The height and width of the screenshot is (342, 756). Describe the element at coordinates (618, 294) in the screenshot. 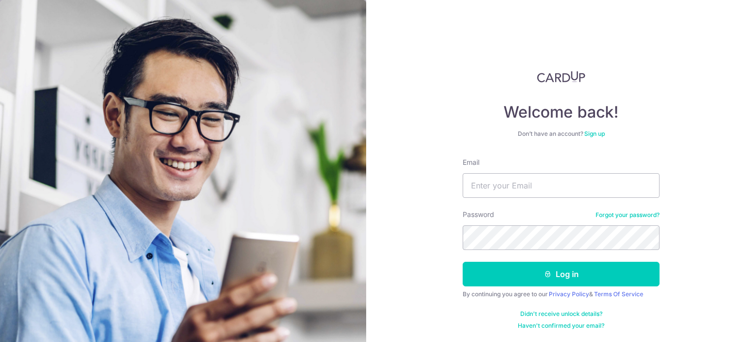

I see `a: Terms Of Service` at that location.